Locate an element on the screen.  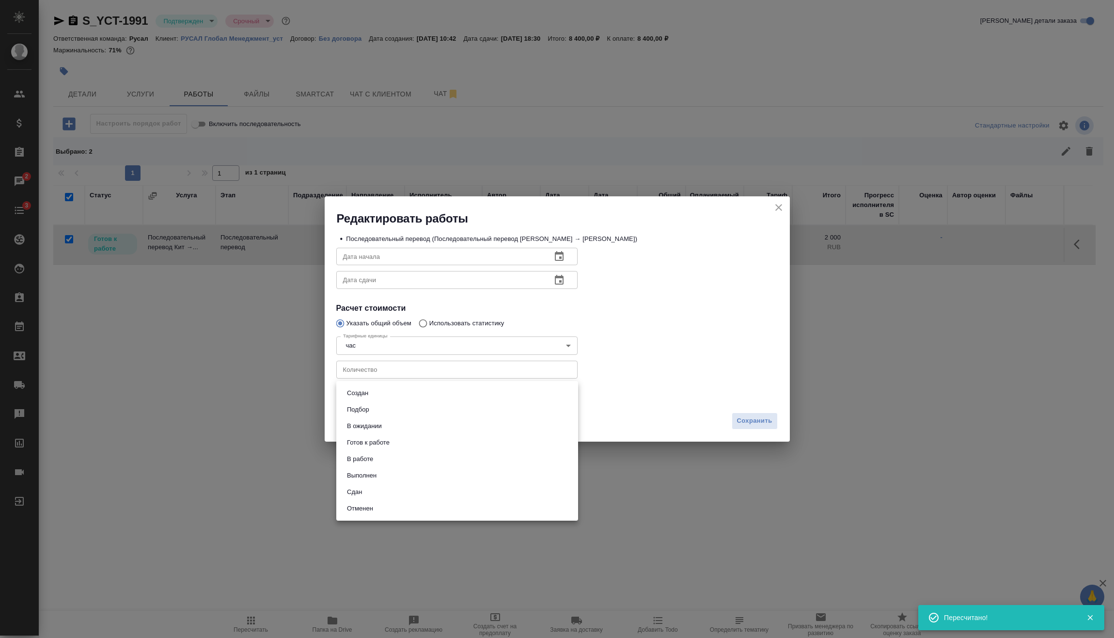
button: Подбор is located at coordinates (358, 409).